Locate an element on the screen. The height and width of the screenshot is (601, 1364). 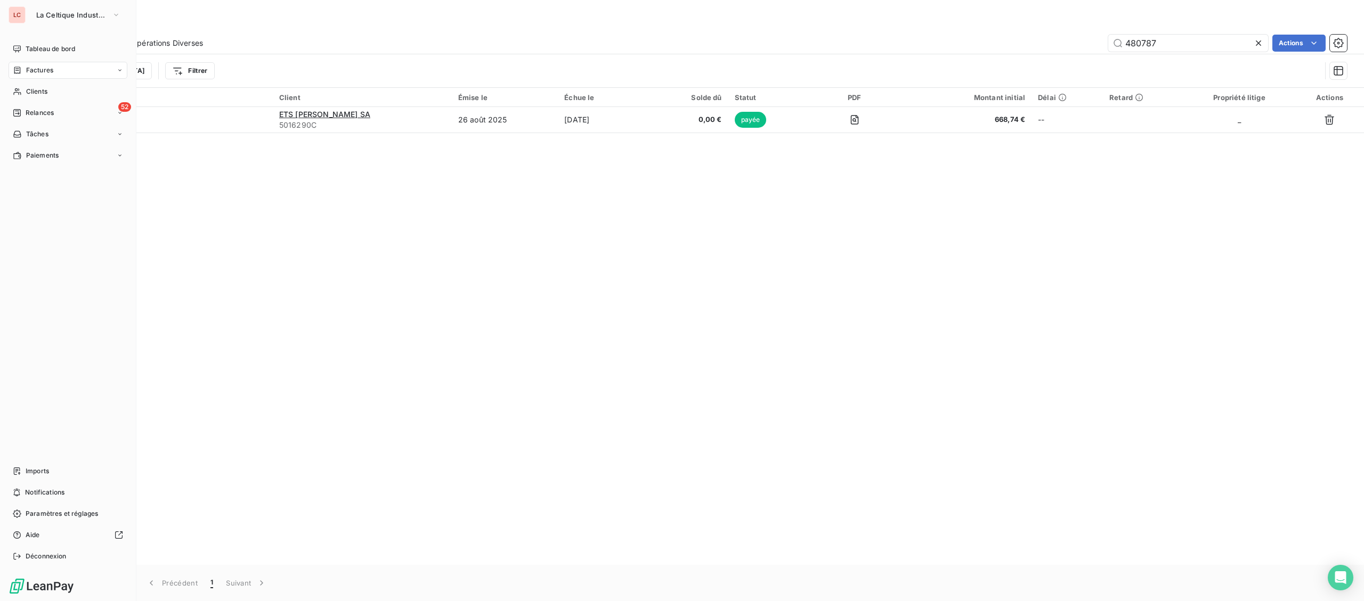
div: Retard is located at coordinates (1143, 97).